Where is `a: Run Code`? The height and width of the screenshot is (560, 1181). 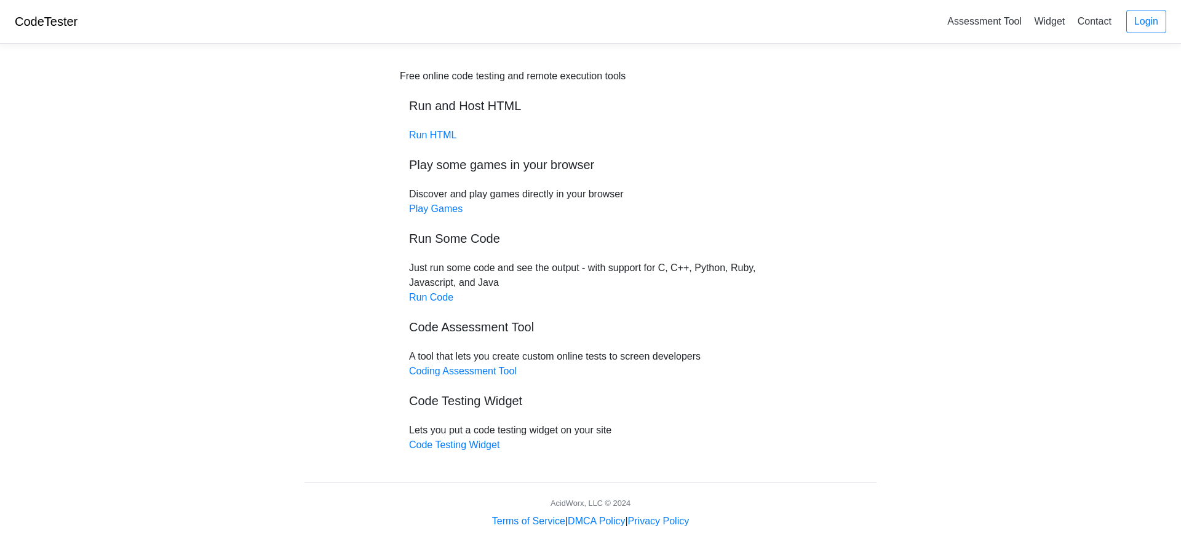
a: Run Code is located at coordinates (431, 297).